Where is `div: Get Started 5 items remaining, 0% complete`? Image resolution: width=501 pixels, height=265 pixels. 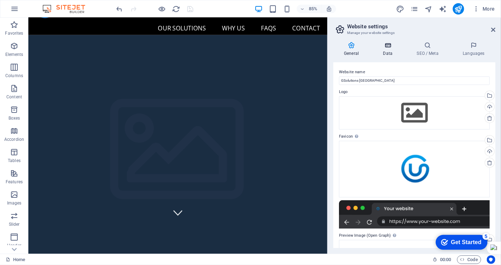
div: Get Started 5 items remaining, 0% complete is located at coordinates (32, 11).